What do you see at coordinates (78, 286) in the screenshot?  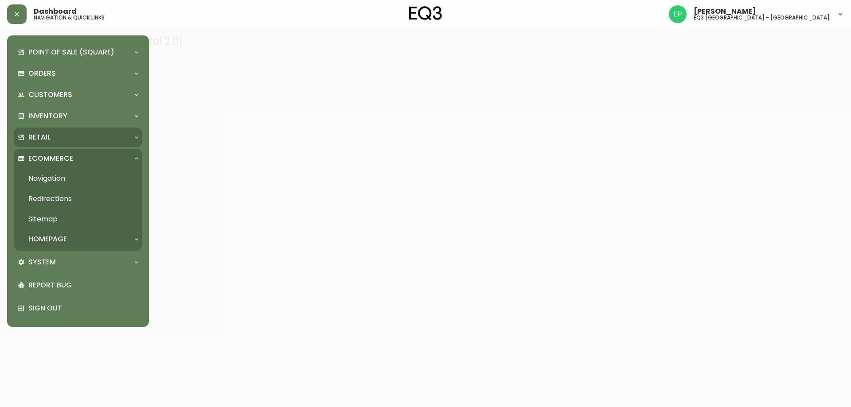 I see `div: Report Bug` at bounding box center [78, 286].